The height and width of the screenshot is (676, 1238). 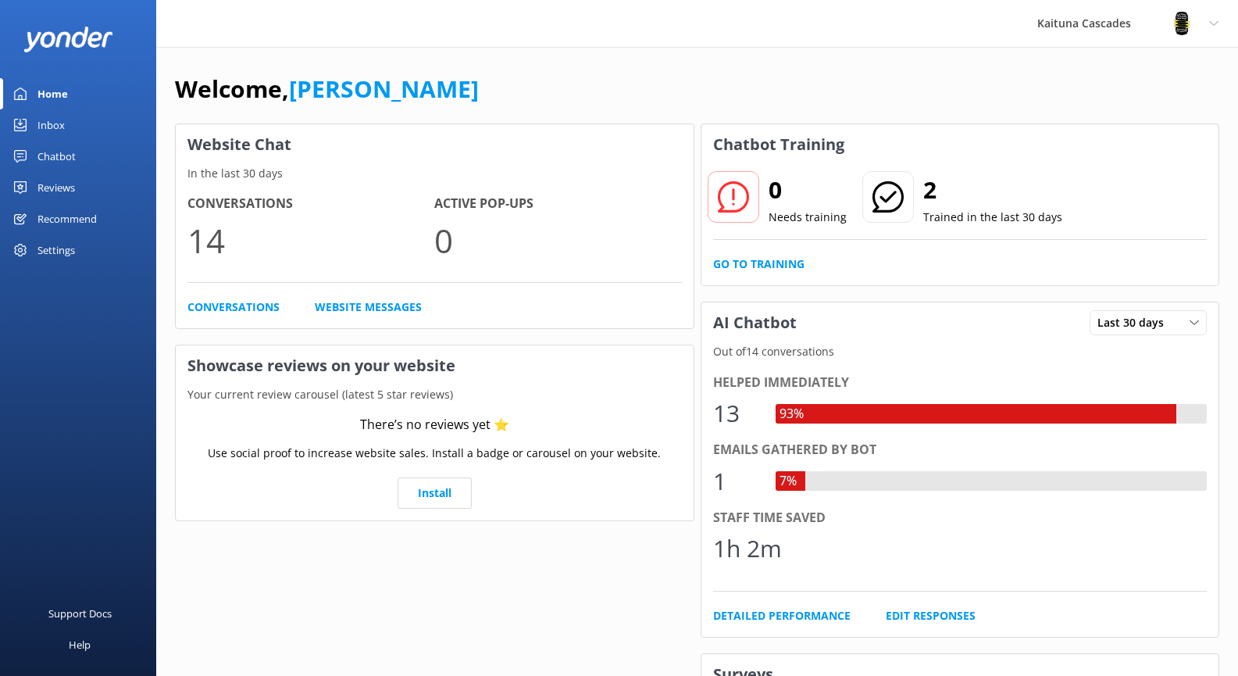 What do you see at coordinates (67, 219) in the screenshot?
I see `div: Recommend` at bounding box center [67, 219].